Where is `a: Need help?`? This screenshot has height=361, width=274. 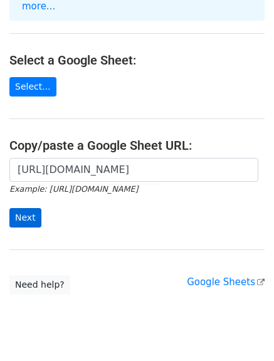 a: Need help? is located at coordinates (39, 284).